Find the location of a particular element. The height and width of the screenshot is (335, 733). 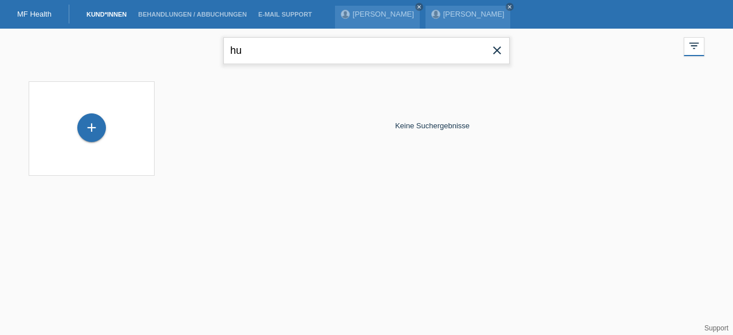

a: E-Mail Support is located at coordinates (285, 14).